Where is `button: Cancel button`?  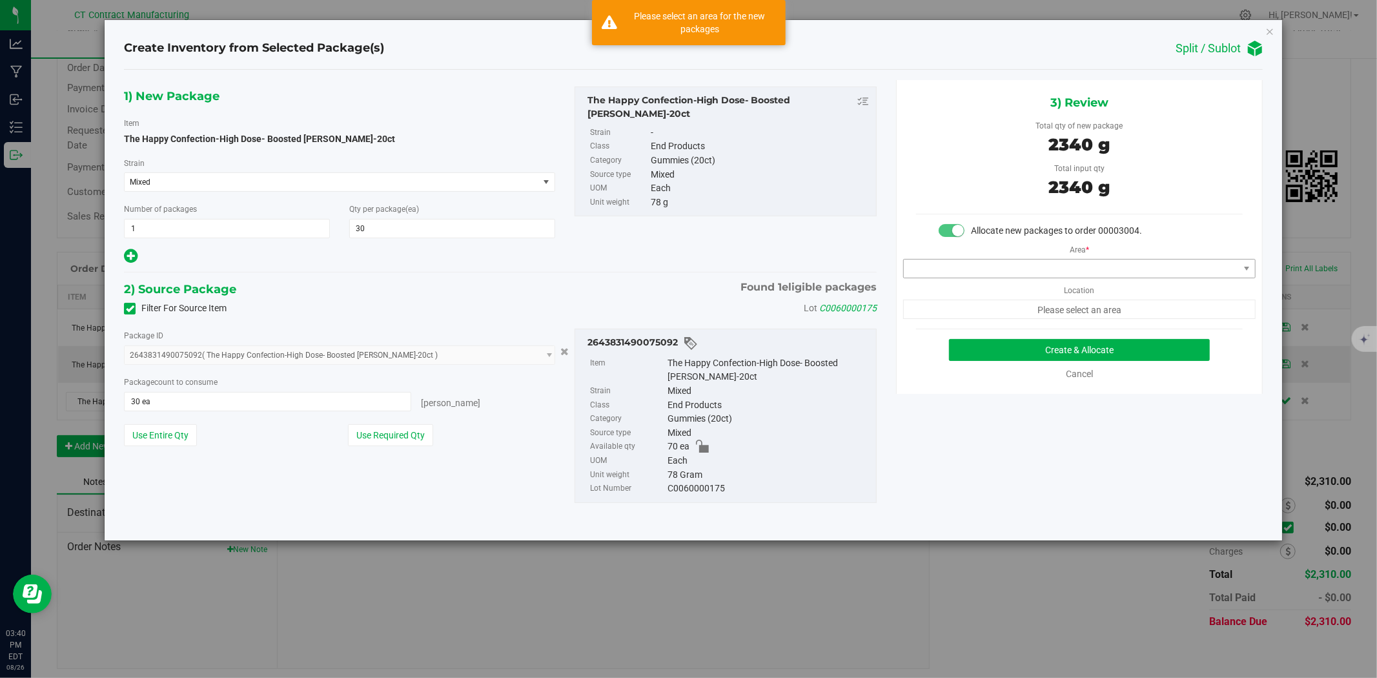
button: Cancel button is located at coordinates (564, 351).